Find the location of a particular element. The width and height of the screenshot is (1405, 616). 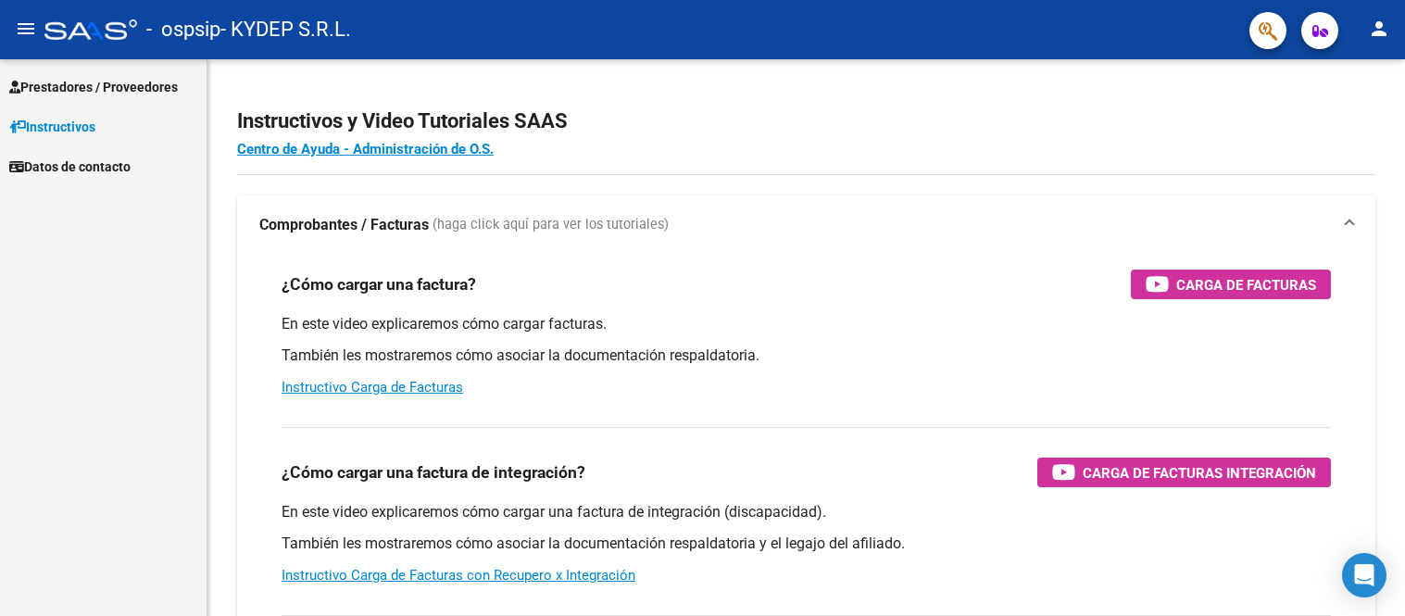

button: Carga de Facturas is located at coordinates (1231, 284).